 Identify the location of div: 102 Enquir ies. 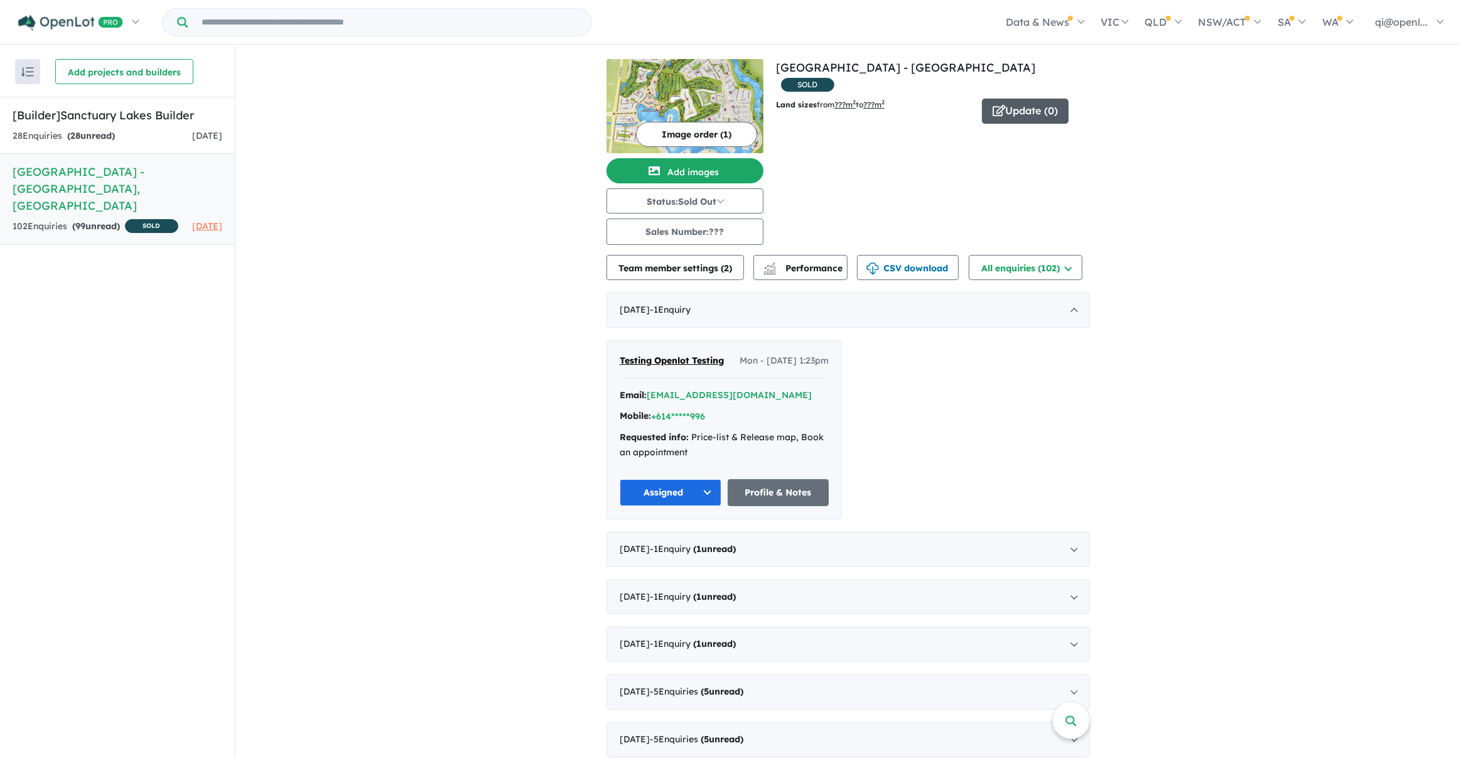
(95, 227).